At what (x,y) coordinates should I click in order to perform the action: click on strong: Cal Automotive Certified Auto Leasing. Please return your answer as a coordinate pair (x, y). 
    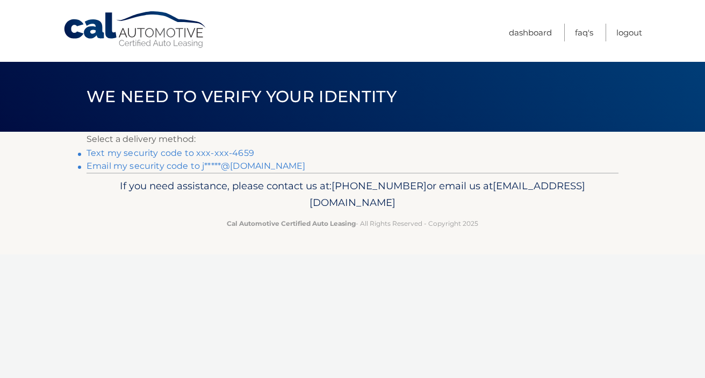
    Looking at the image, I should click on (291, 223).